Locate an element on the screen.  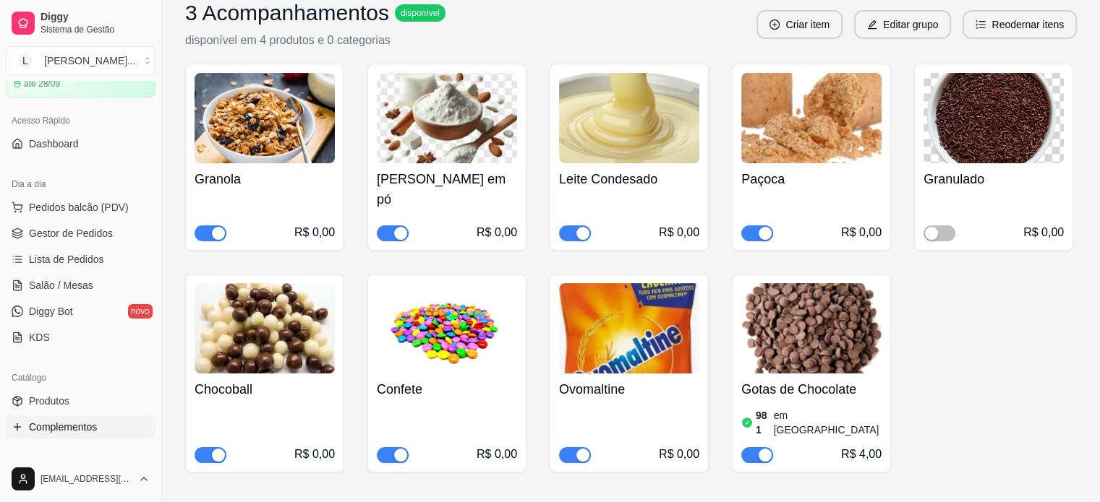
div: Dia a dia is located at coordinates (80, 184).